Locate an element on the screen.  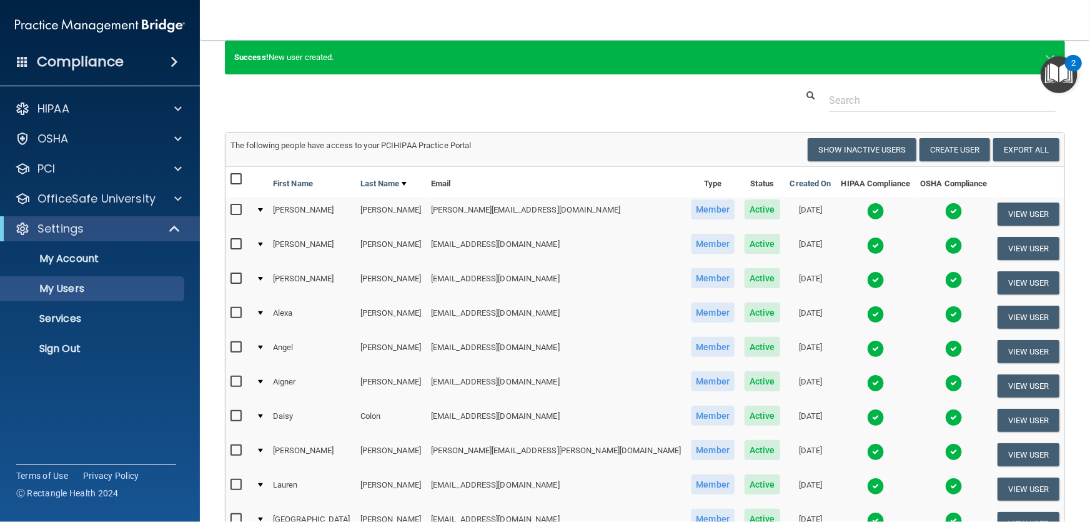
p: My Account is located at coordinates (93, 259).